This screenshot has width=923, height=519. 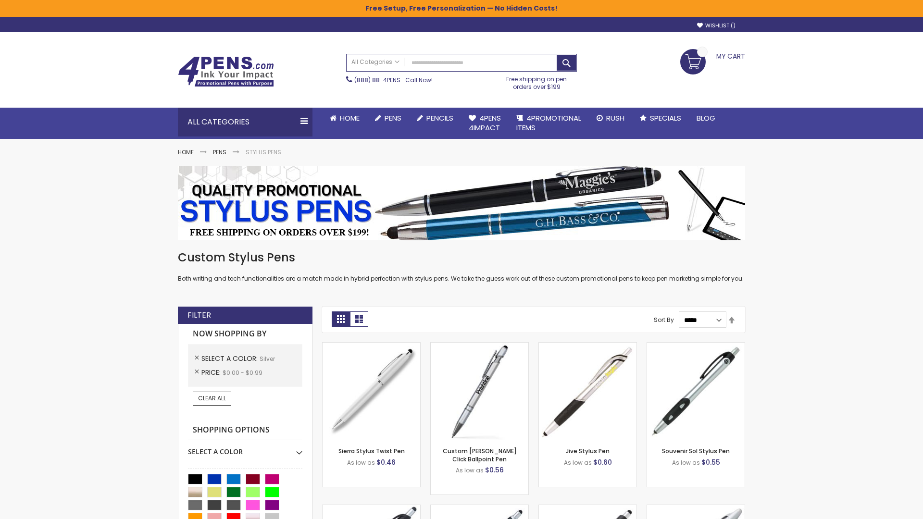 I want to click on a: Pencils, so click(x=435, y=118).